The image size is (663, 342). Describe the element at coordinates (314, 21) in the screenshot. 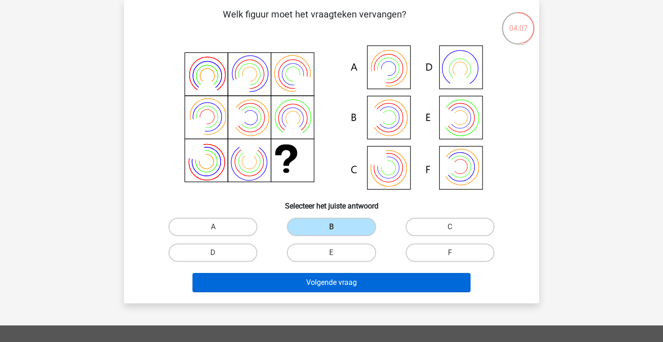

I see `p: Welk figuur moet het vraagteken vervangen?` at that location.